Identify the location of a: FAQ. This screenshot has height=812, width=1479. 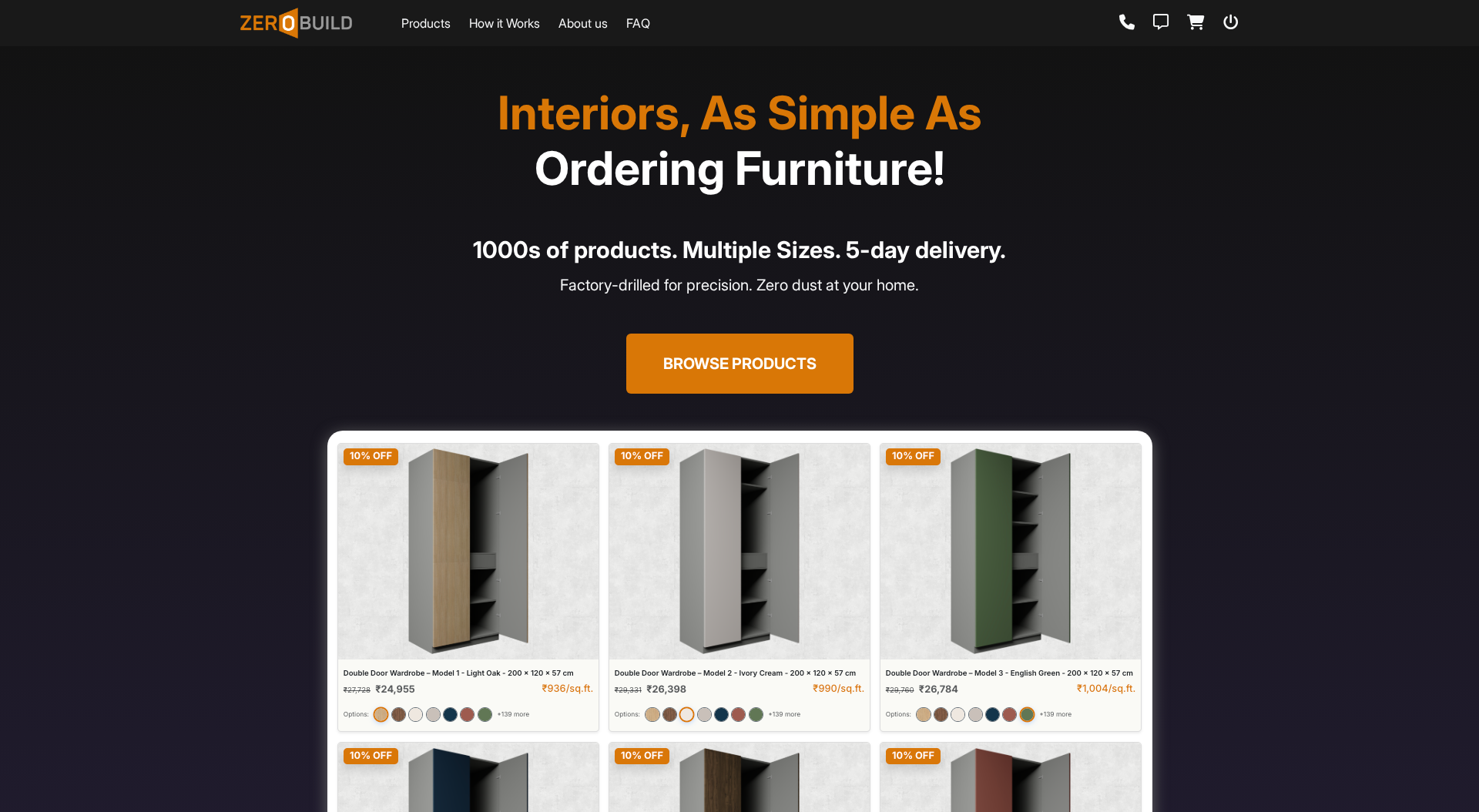
(637, 23).